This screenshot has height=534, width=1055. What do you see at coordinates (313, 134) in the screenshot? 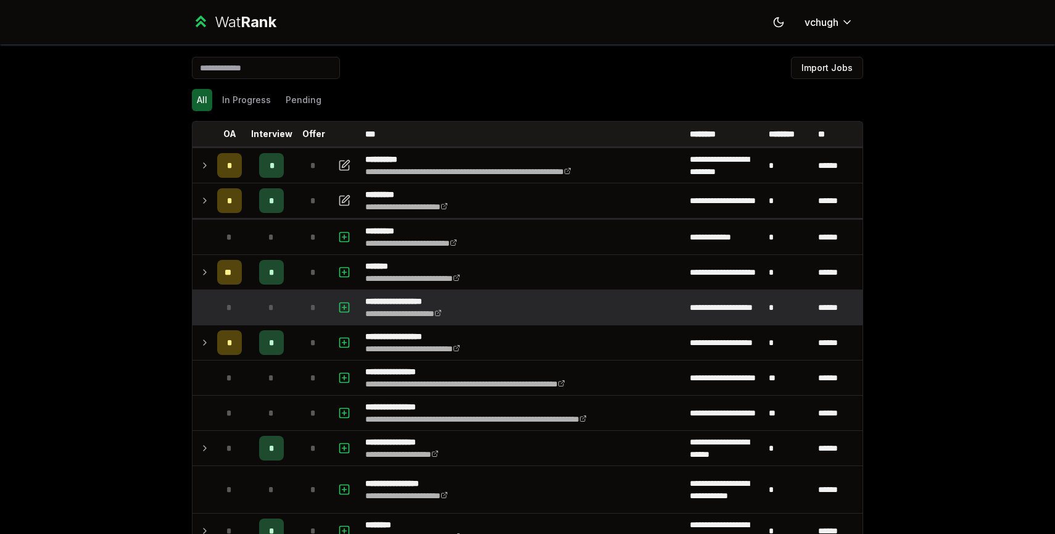
I see `p: Offer` at bounding box center [313, 134].